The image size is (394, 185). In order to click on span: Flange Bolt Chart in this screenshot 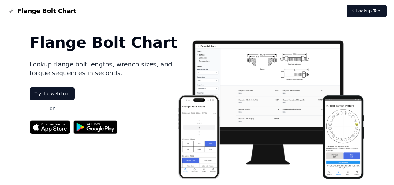, I will do `click(47, 11)`.